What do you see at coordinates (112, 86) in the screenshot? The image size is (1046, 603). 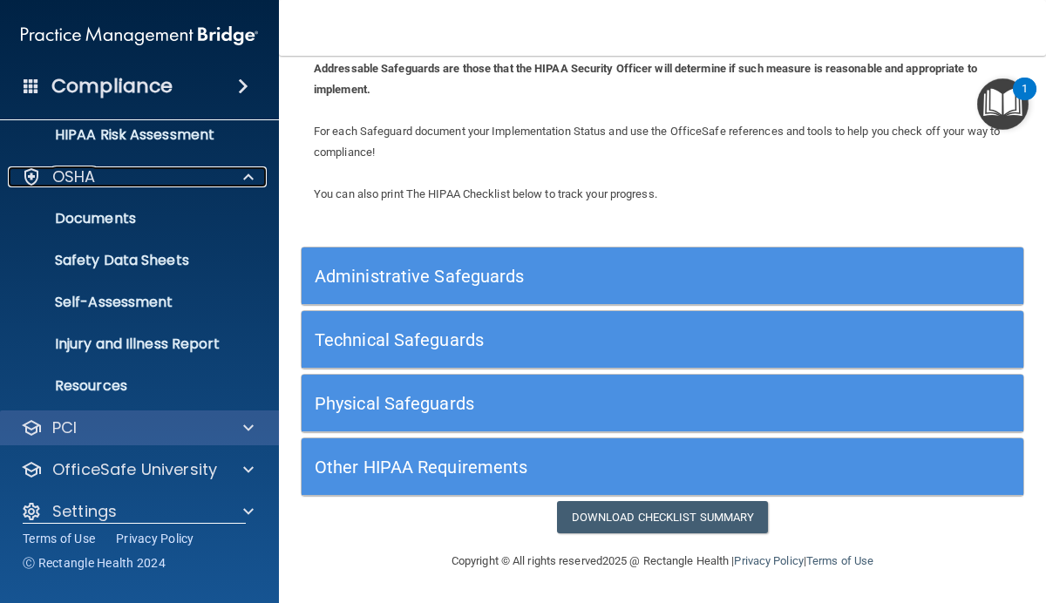 I see `h4: Compliance` at bounding box center [112, 86].